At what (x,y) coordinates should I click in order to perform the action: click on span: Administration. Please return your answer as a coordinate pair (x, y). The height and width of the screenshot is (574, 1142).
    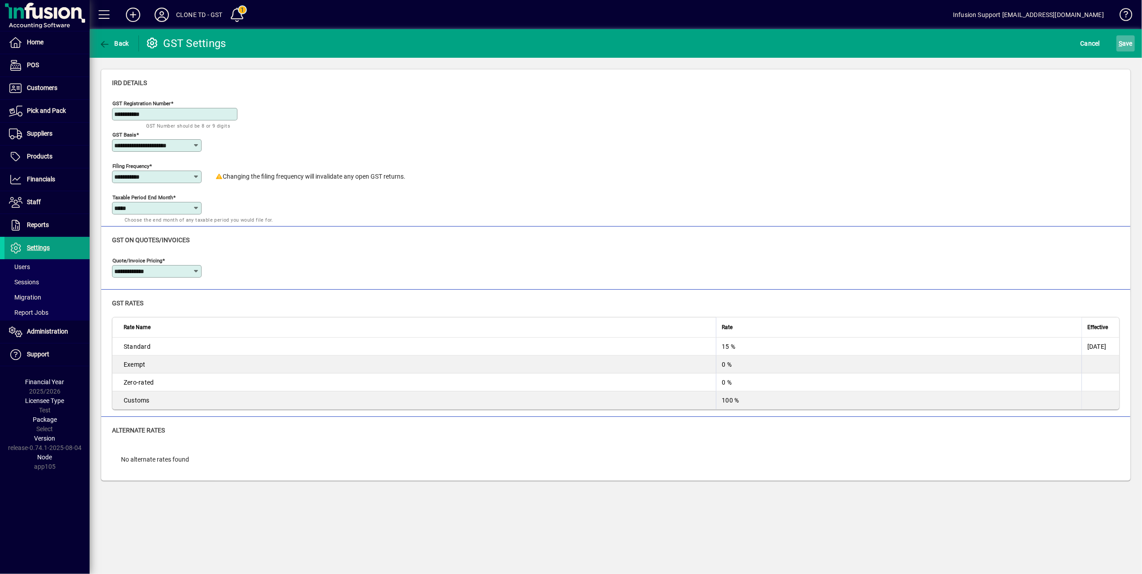
    Looking at the image, I should click on (47, 332).